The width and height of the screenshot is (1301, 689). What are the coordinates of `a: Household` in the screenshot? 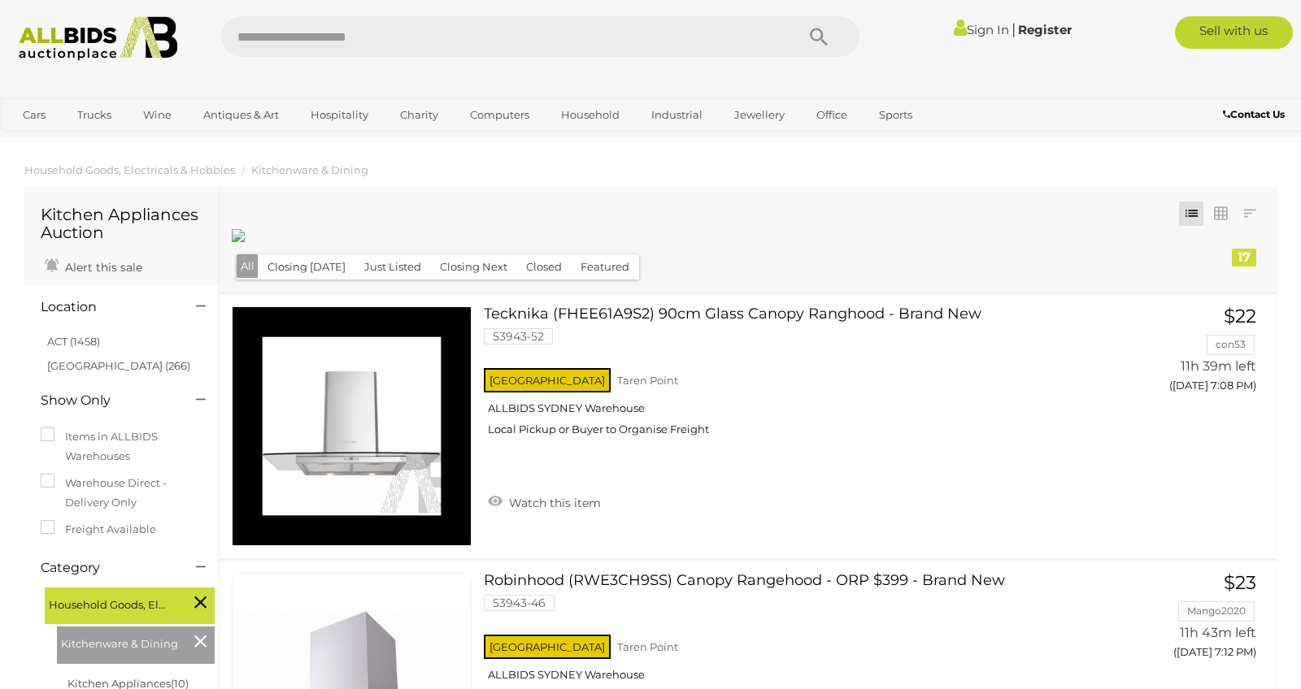 It's located at (590, 115).